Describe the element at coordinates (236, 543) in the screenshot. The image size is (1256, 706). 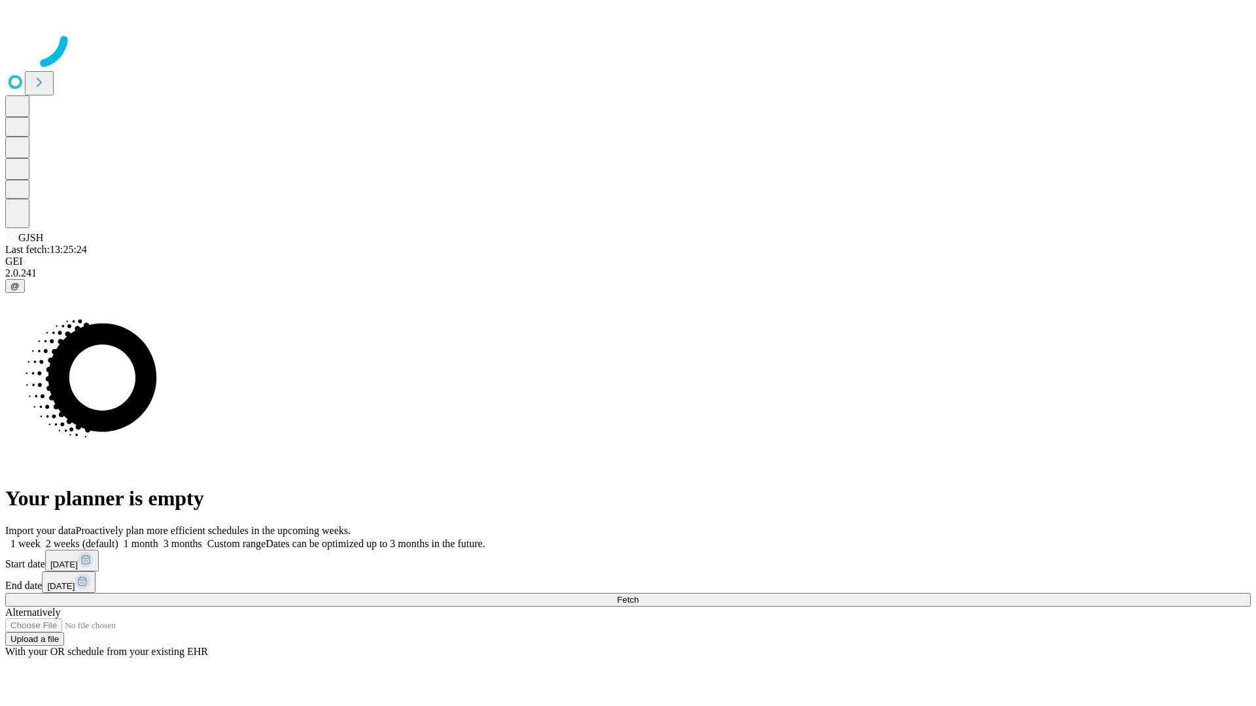
I see `span: Custom range` at that location.